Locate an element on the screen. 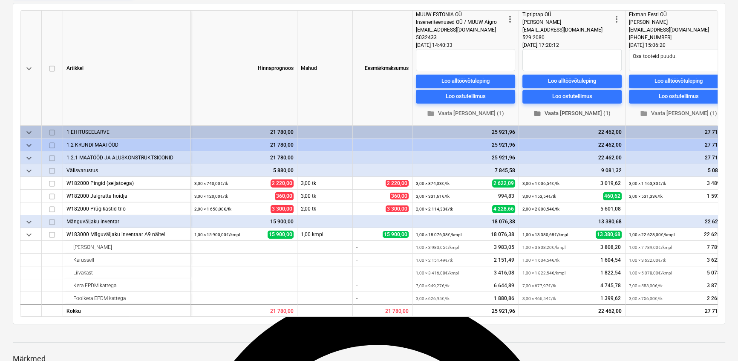 The height and width of the screenshot is (361, 738). span: 3 808,20 is located at coordinates (611, 247).